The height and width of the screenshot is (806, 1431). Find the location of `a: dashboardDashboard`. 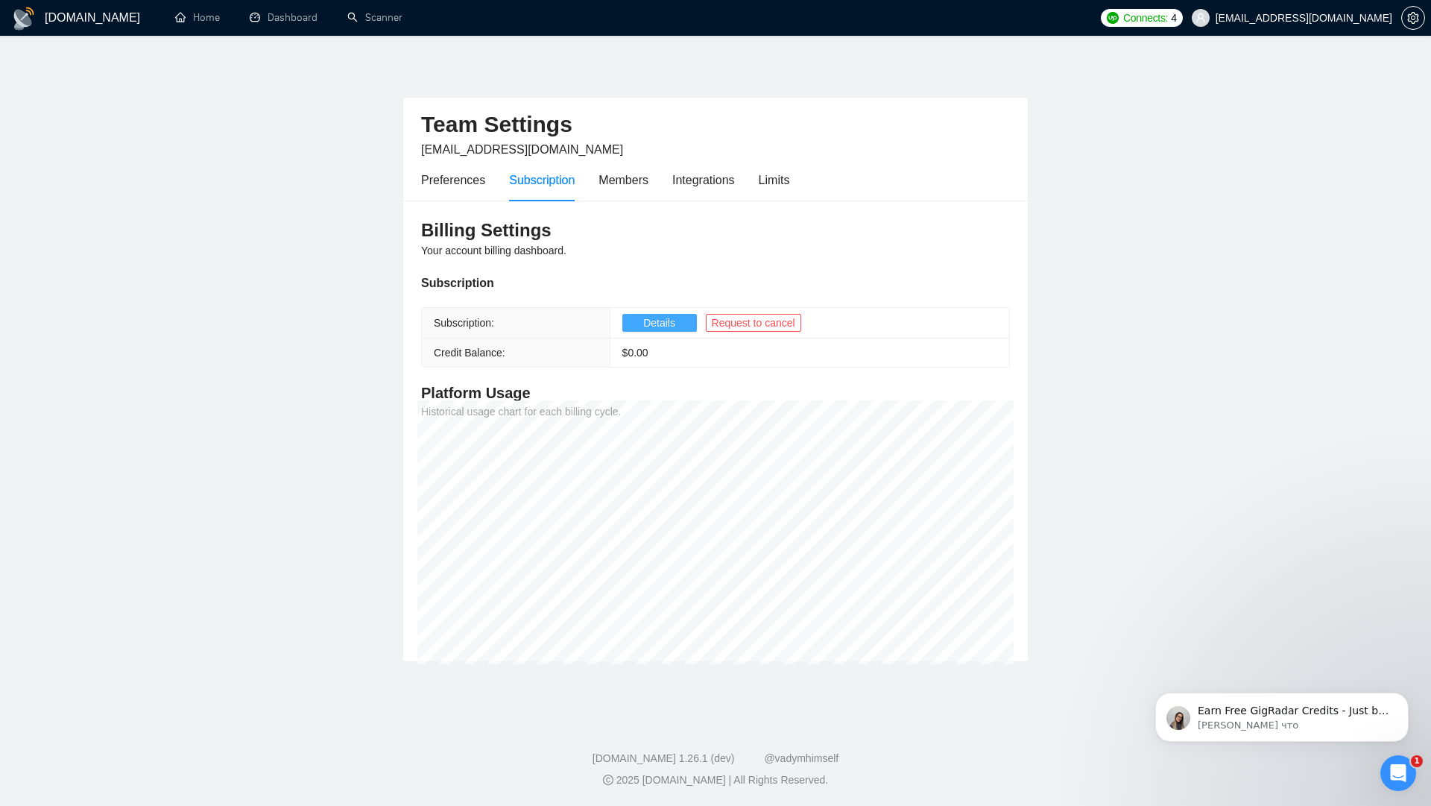

a: dashboardDashboard is located at coordinates (283, 17).